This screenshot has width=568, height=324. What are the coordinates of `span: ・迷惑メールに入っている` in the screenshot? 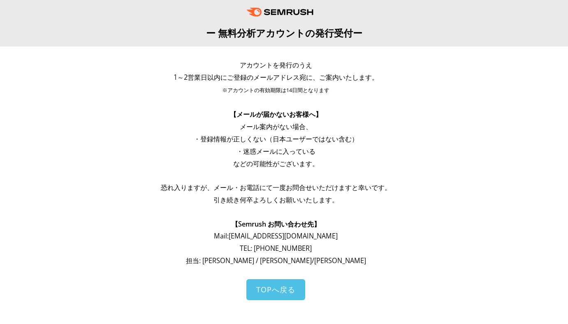 It's located at (276, 151).